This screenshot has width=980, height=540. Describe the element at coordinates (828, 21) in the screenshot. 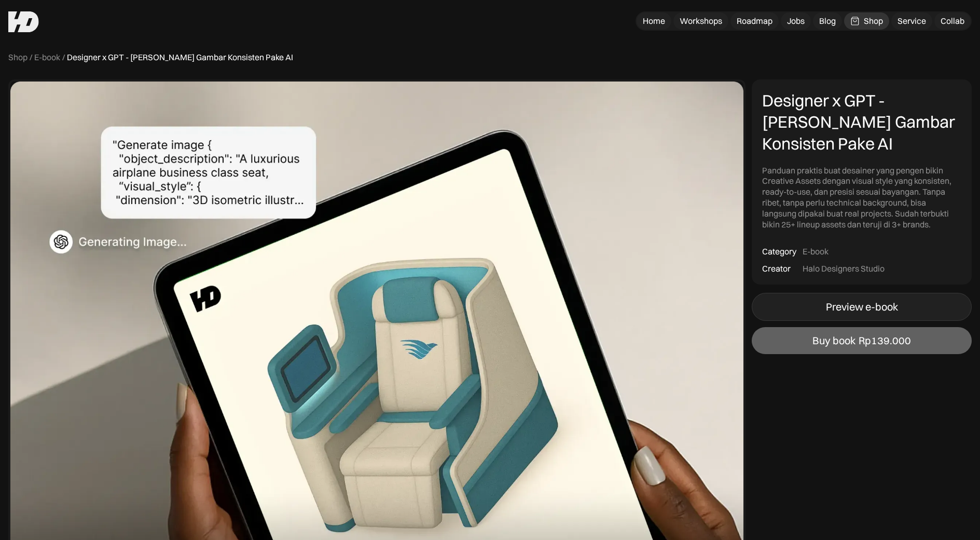

I see `div: Blog` at that location.